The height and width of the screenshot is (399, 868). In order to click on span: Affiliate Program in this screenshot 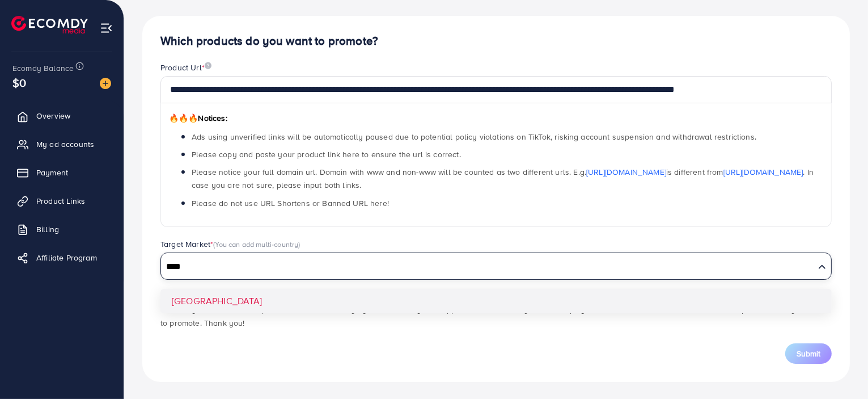, I will do `click(66, 257)`.